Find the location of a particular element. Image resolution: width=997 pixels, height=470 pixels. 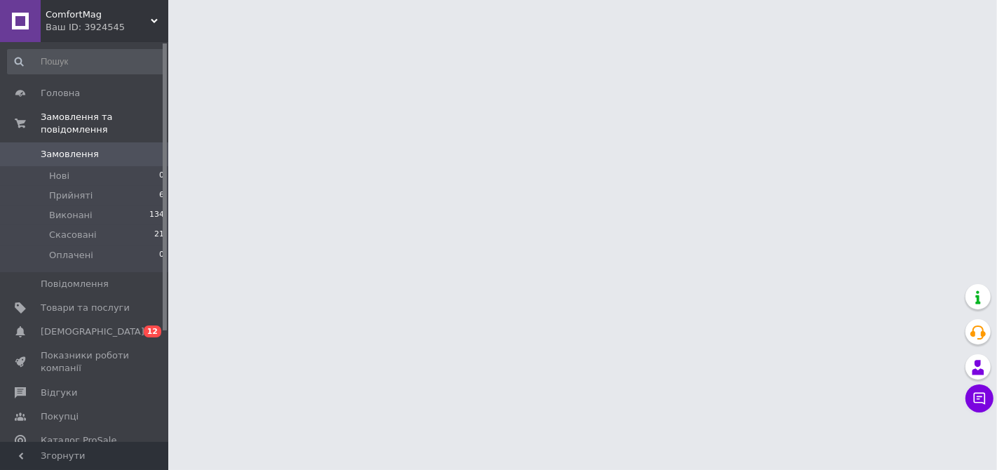

span: Покупці is located at coordinates (60, 417).